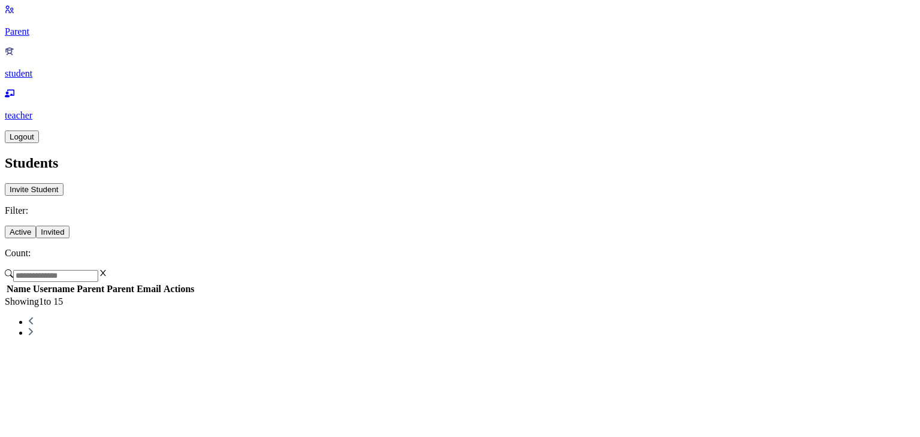 The width and height of the screenshot is (920, 437). I want to click on span: Username, so click(53, 289).